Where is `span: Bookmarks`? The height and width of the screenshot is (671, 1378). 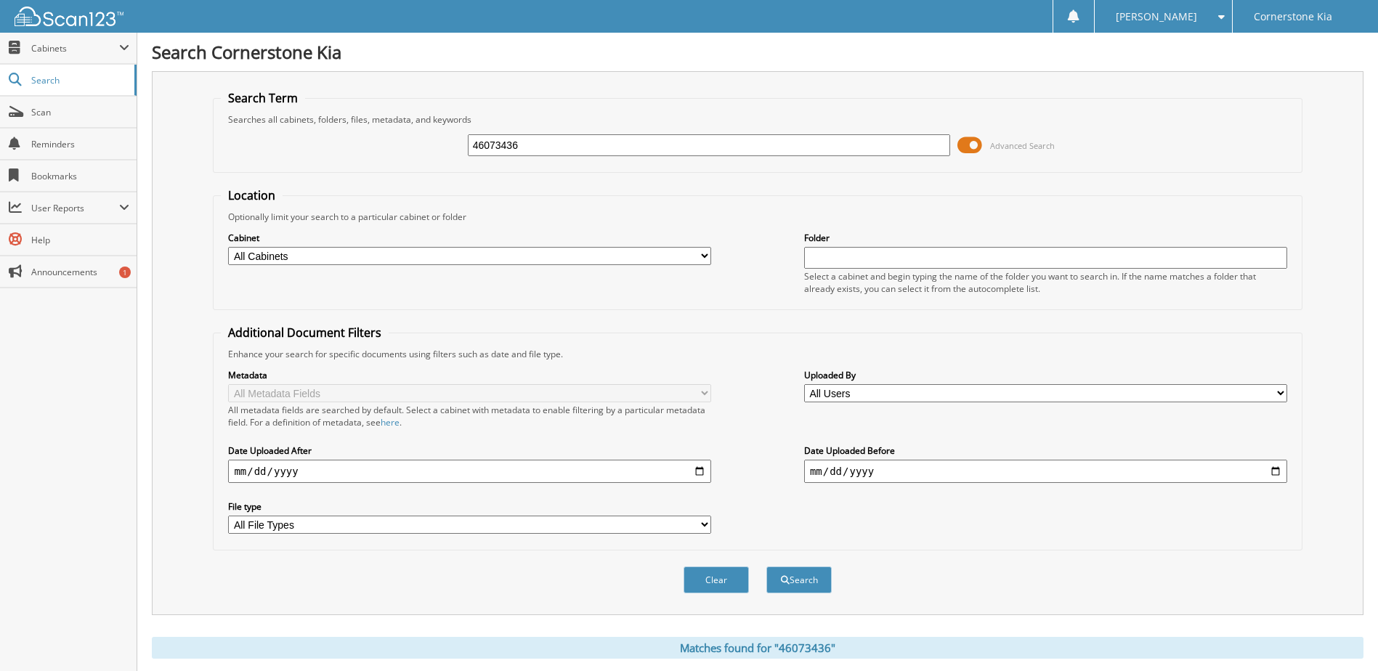 span: Bookmarks is located at coordinates (80, 176).